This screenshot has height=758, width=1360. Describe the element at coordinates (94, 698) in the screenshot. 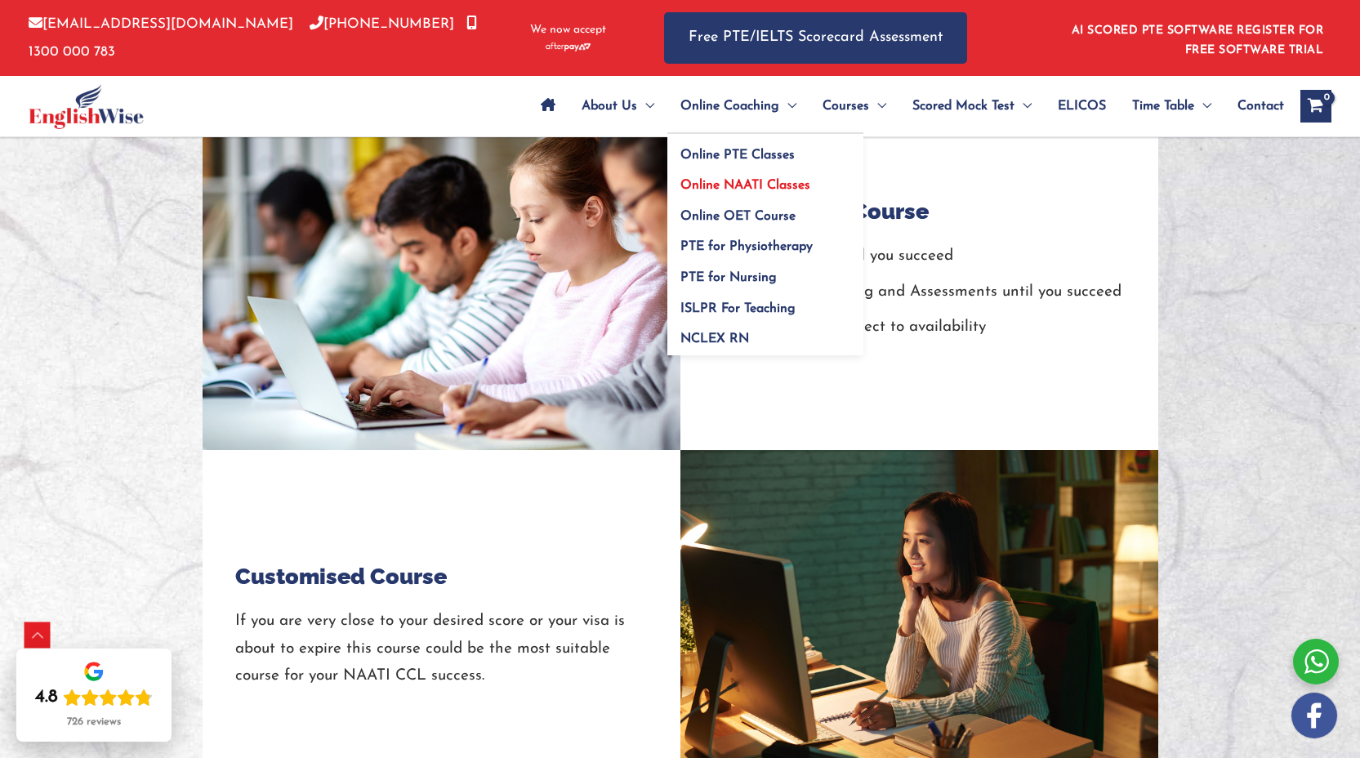

I see `div: Rating: 4.8 out of 5` at that location.